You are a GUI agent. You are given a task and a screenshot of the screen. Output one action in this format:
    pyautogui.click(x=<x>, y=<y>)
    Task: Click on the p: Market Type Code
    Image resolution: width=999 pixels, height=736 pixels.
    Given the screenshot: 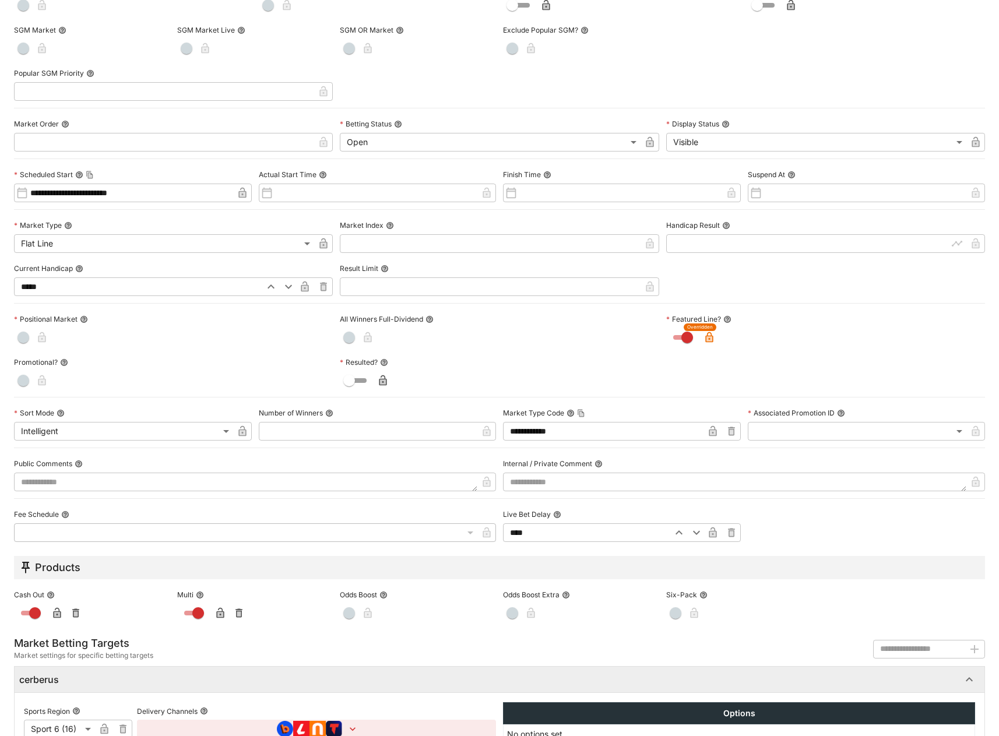 What is the action you would take?
    pyautogui.click(x=533, y=413)
    